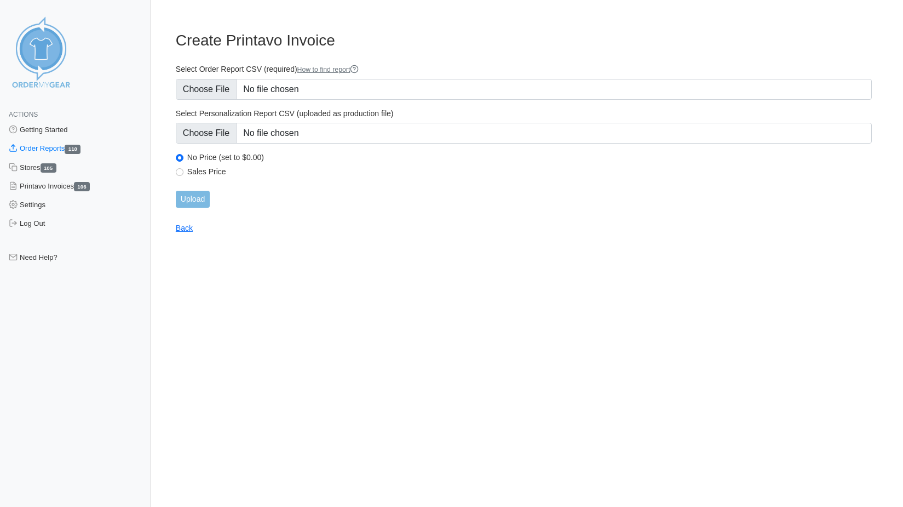  Describe the element at coordinates (524, 41) in the screenshot. I see `h3: Create Printavo Invoice` at that location.